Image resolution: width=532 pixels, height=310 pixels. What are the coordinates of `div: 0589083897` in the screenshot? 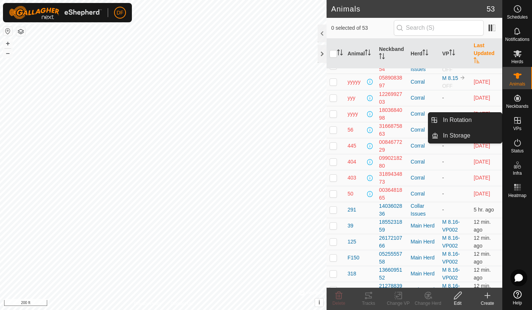 It's located at (391, 82).